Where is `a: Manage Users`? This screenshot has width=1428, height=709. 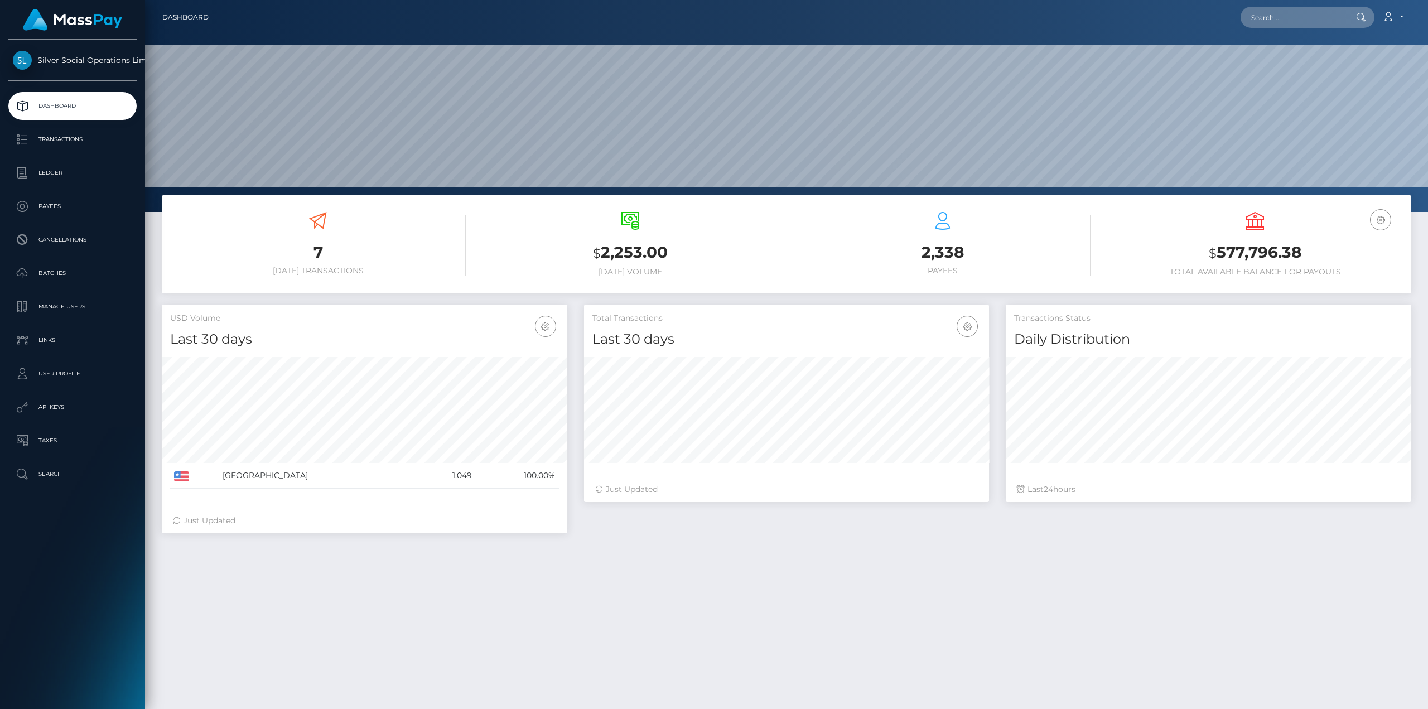 a: Manage Users is located at coordinates (73, 307).